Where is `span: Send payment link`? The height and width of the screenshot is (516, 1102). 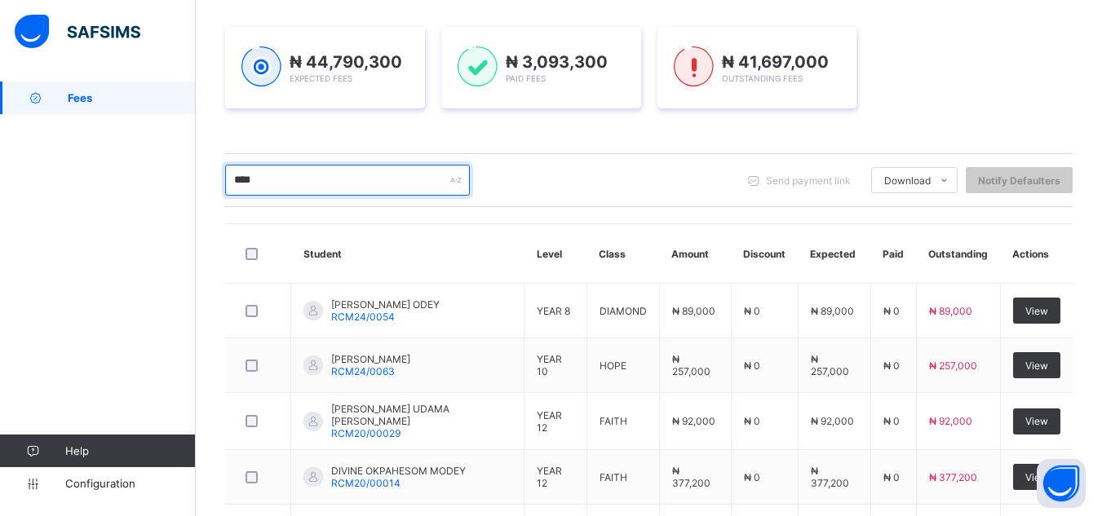 span: Send payment link is located at coordinates (808, 180).